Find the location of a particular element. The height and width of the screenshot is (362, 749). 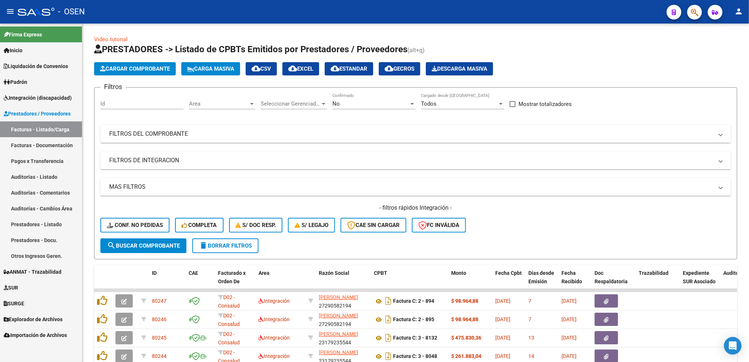

span: PRESTADORES -> Listado de CPBTs Emitidos por Prestadores / Proveedores is located at coordinates (251, 49).